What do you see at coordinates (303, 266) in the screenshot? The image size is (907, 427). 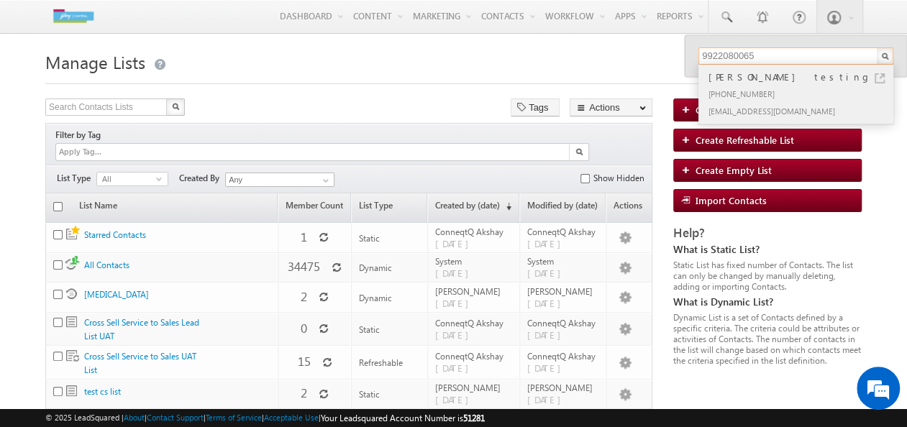 I see `span: 34475` at bounding box center [303, 266].